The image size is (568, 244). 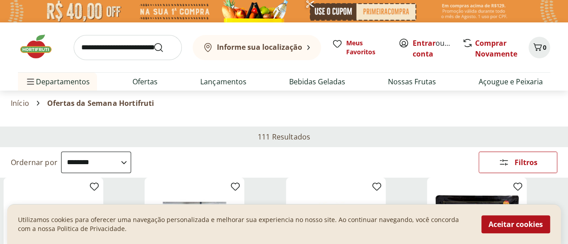 I want to click on label: Ordernar por, so click(x=34, y=162).